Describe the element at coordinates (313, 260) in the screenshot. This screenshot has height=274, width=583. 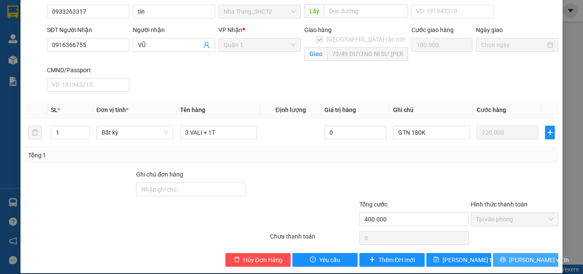
I see `span: exclamation-circle` at that location.